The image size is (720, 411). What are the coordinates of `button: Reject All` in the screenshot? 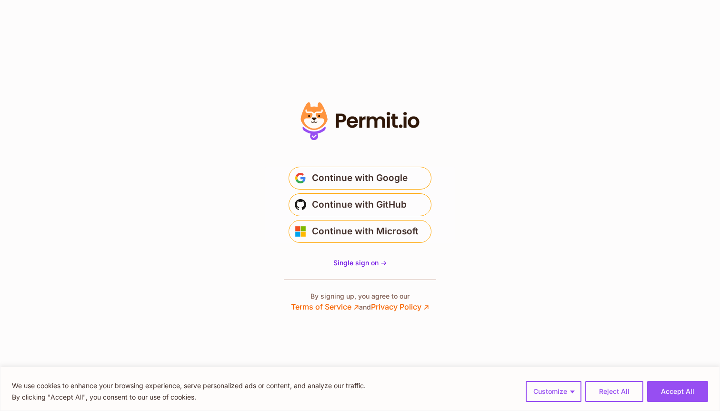 It's located at (614, 391).